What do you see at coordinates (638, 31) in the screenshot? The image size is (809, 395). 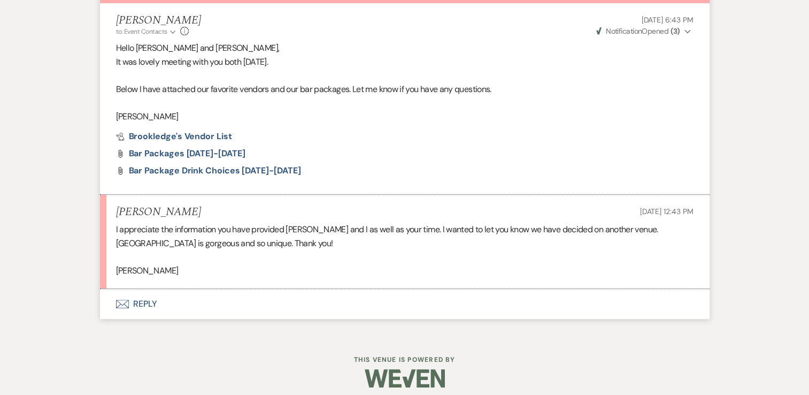 I see `span: Opened` at bounding box center [638, 31].